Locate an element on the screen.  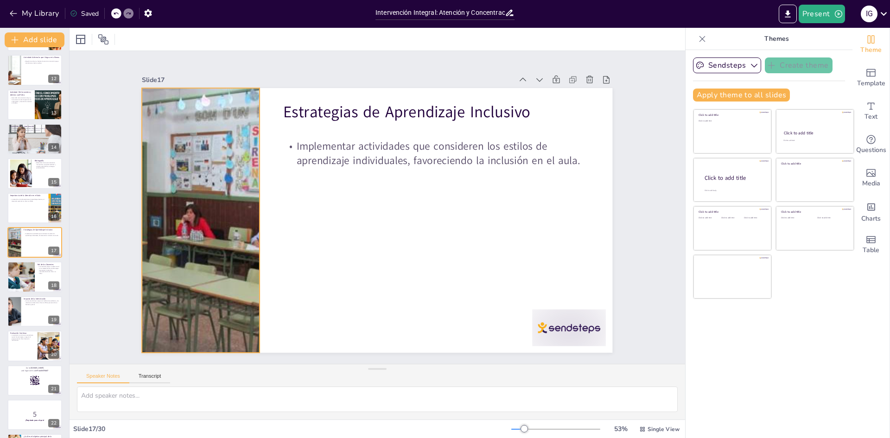
p: La intervención busca mejorar el rendimiento académico y las relaciones sociales de los niños con... is located at coordinates (41, 302).